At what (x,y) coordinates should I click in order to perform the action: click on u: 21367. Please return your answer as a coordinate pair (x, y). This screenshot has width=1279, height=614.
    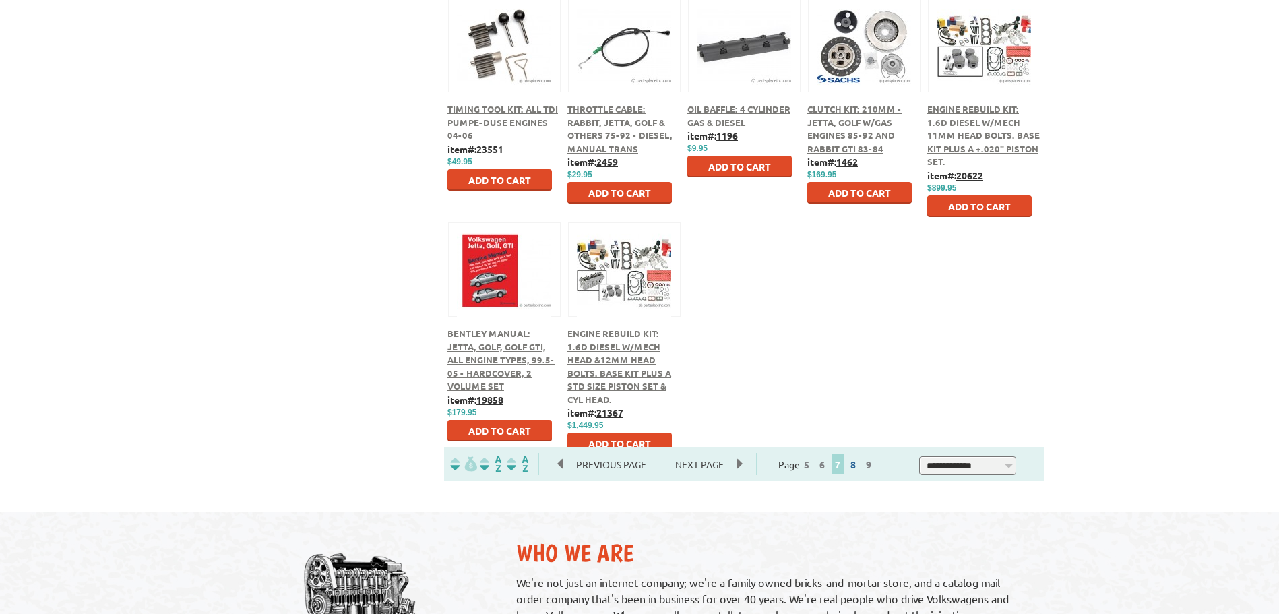
    Looking at the image, I should click on (610, 413).